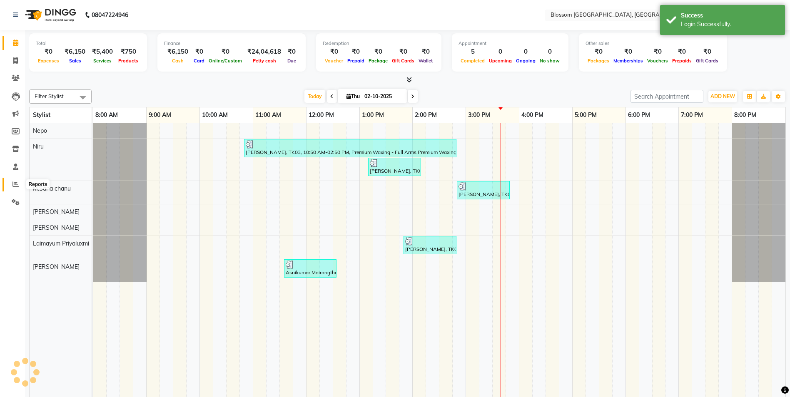  Describe the element at coordinates (722, 96) in the screenshot. I see `span: ADD NEW` at that location.